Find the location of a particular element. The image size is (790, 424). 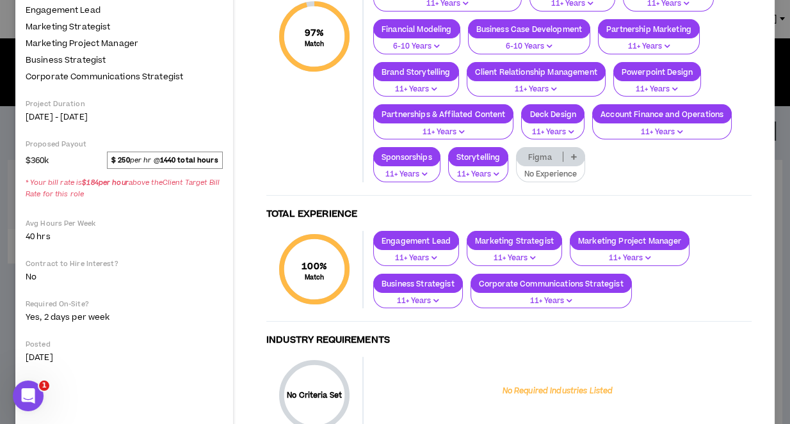

p: No Criteria Set is located at coordinates (314, 395).